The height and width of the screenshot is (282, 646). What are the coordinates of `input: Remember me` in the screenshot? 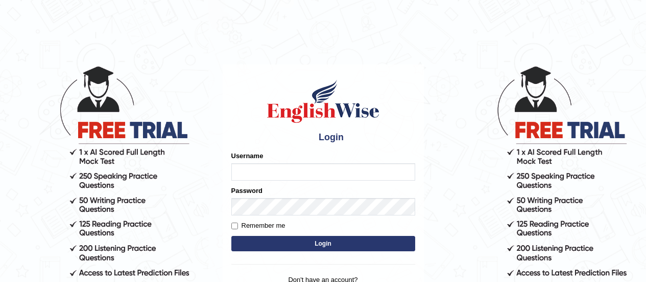 It's located at (235, 225).